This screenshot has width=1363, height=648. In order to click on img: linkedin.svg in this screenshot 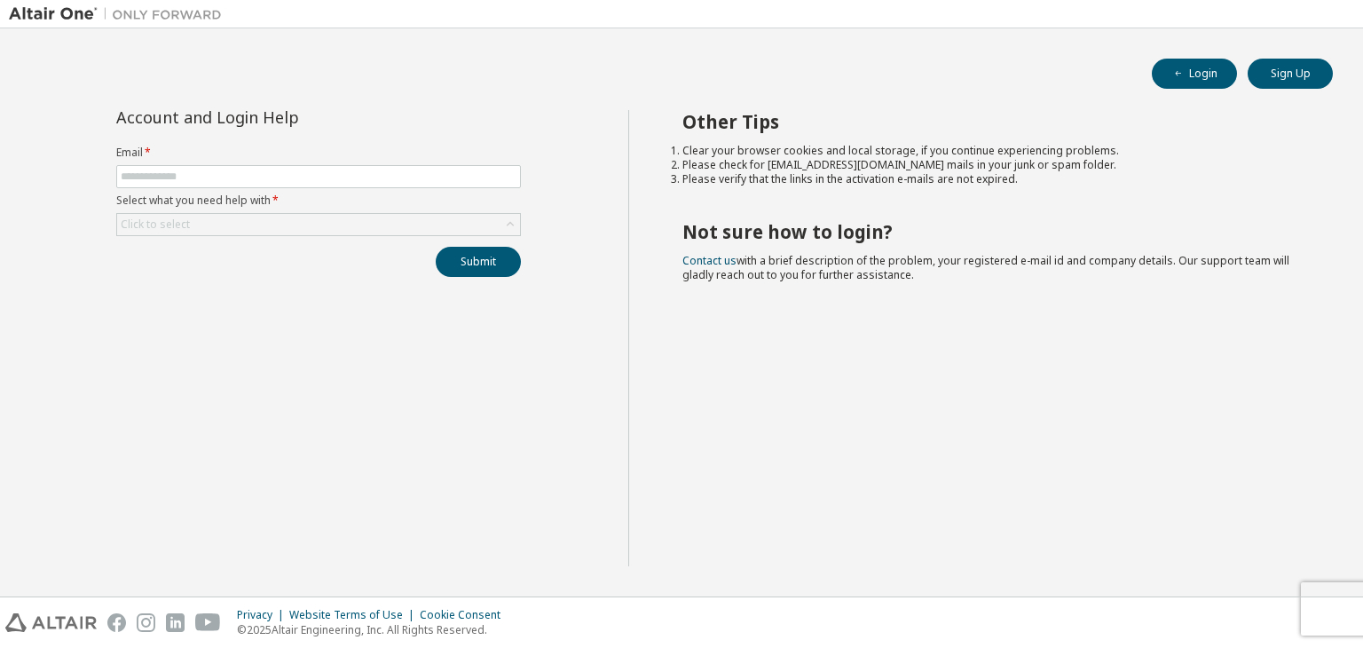, I will do `click(175, 622)`.